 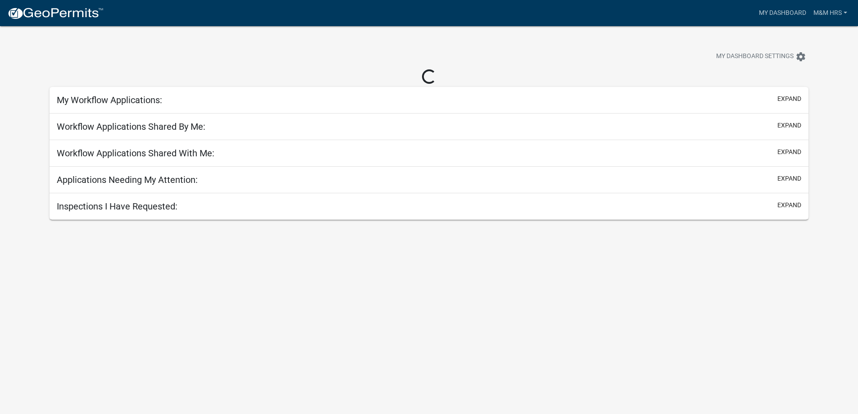 I want to click on h5: Inspections I Have Requested:, so click(x=117, y=206).